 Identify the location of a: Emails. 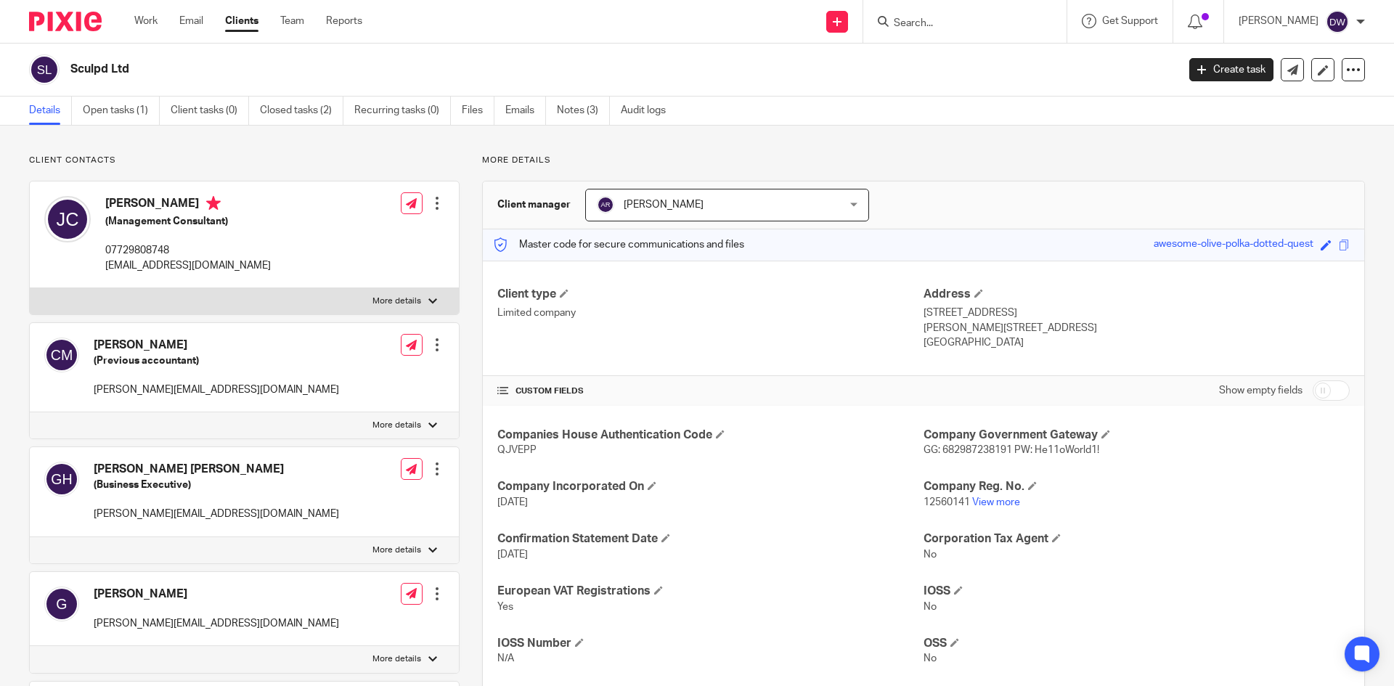
(526, 110).